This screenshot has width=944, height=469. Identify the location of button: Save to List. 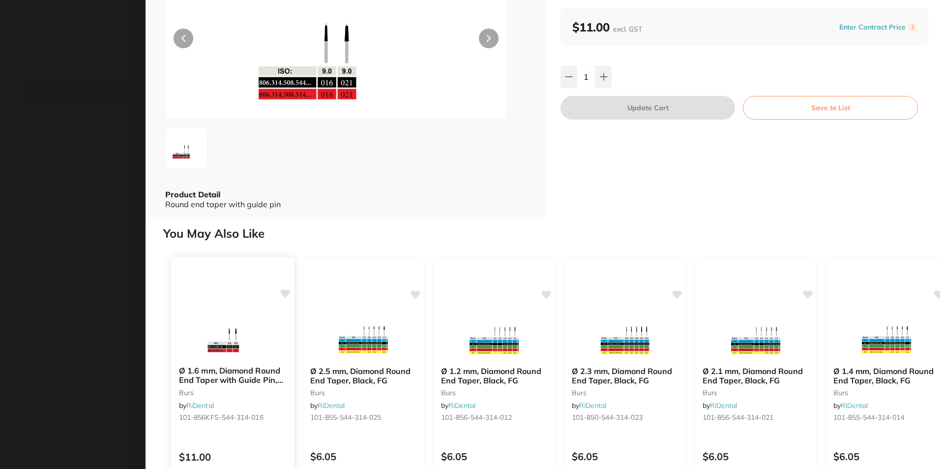
(831, 108).